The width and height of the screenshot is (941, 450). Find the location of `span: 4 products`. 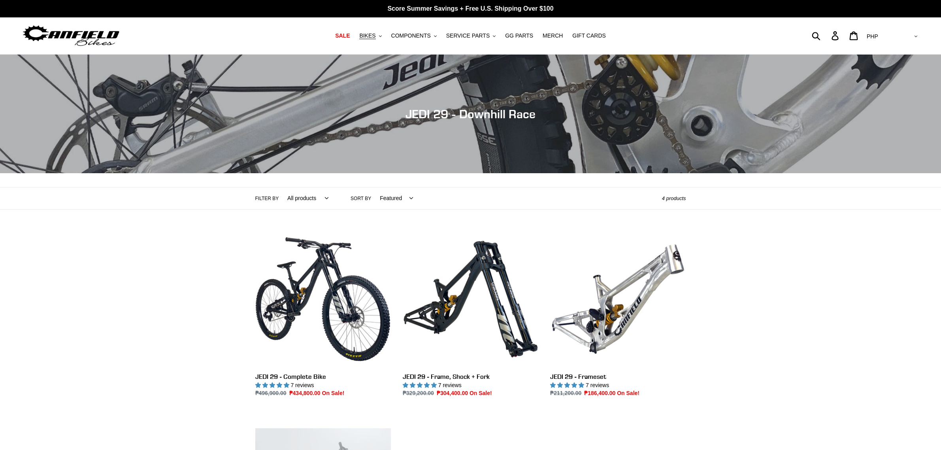

span: 4 products is located at coordinates (674, 198).